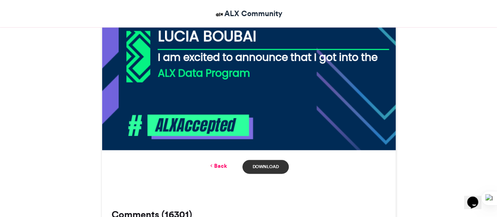 This screenshot has width=497, height=217. I want to click on a: ALX Community, so click(248, 13).